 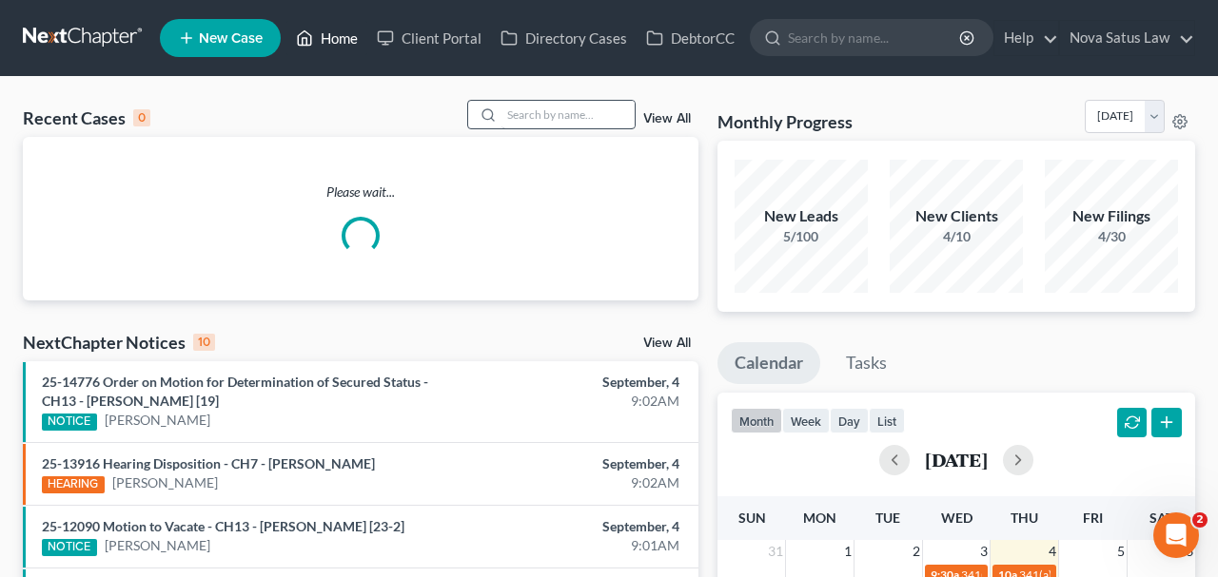 What do you see at coordinates (801, 216) in the screenshot?
I see `div: New Leads` at bounding box center [801, 216].